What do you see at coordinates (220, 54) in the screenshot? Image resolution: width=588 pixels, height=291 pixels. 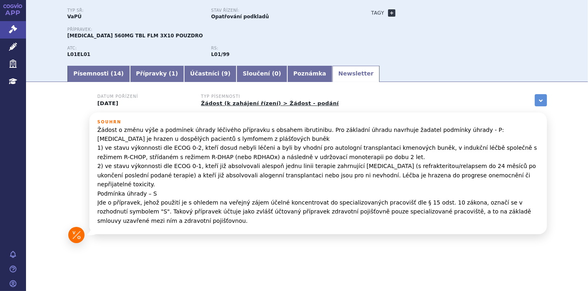 I see `strong: ibrutinib` at bounding box center [220, 54].